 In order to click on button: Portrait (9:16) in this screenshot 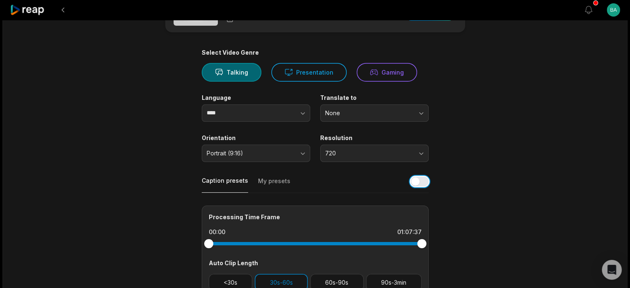, I will do `click(256, 153)`.